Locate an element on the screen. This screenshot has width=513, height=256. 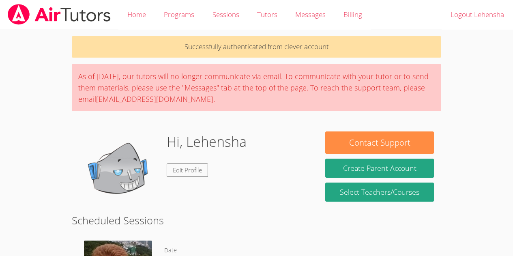
button: Contact Support is located at coordinates (379, 142).